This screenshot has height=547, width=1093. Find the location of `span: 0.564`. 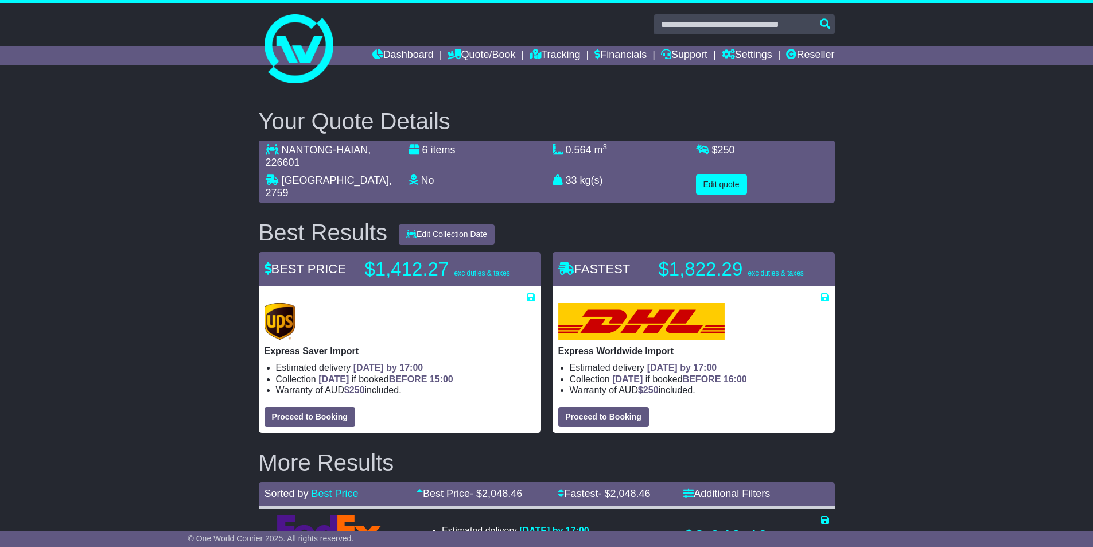

span: 0.564 is located at coordinates (578, 150).